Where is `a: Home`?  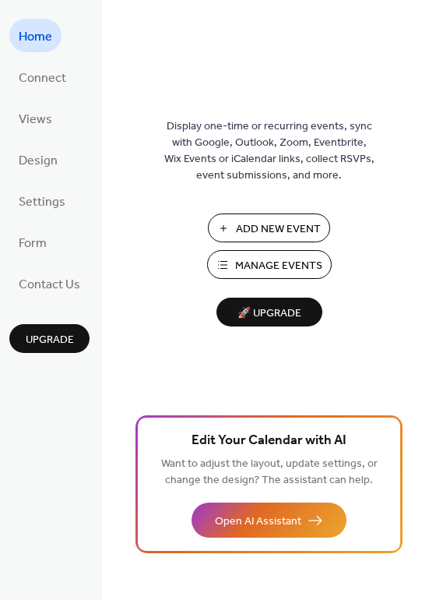 a: Home is located at coordinates (35, 35).